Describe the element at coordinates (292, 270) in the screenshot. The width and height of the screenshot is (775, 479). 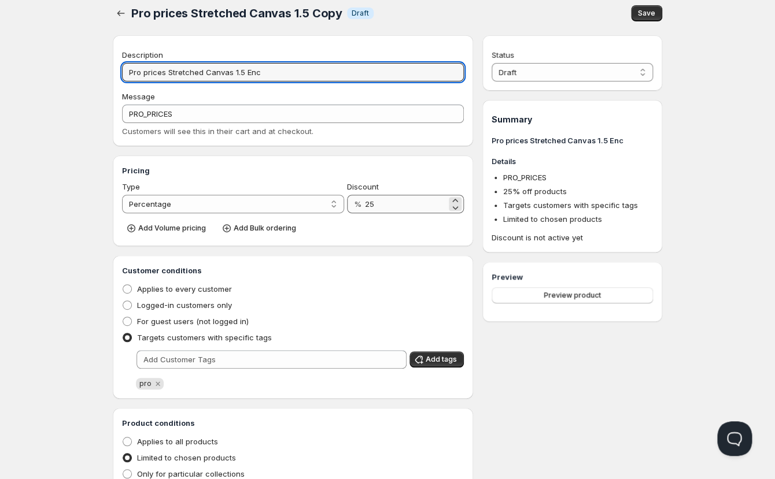
I see `h3: Customer conditions` at that location.